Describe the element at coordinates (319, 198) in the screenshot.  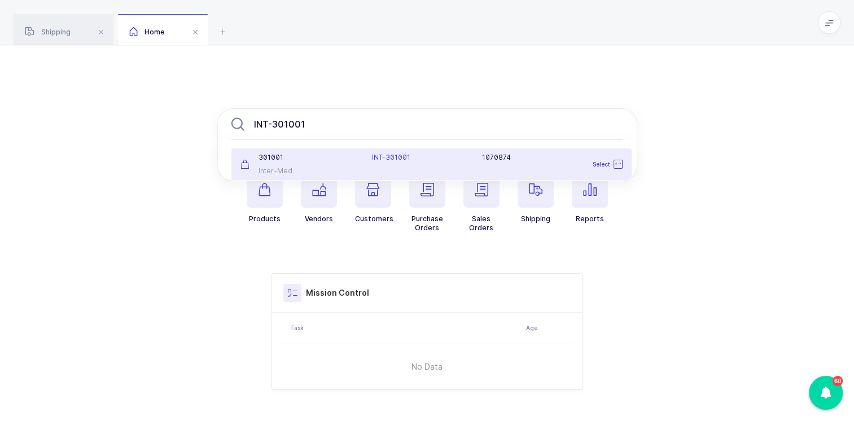
I see `button: Vendors` at that location.